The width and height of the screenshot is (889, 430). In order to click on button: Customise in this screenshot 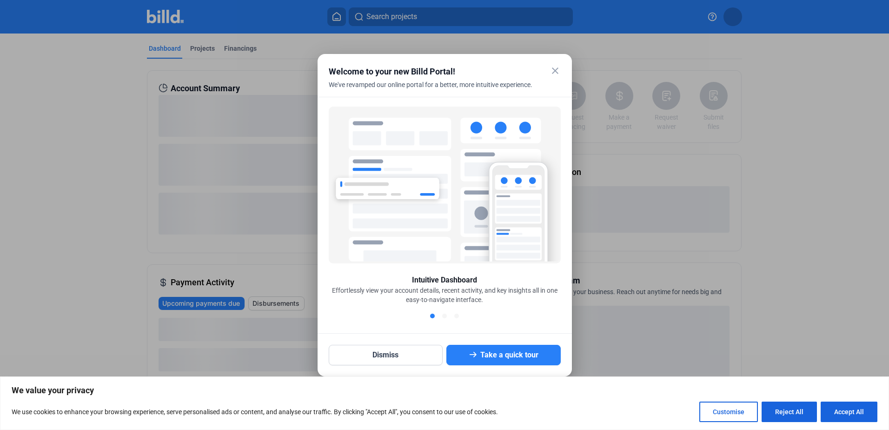, I will do `click(729, 412)`.